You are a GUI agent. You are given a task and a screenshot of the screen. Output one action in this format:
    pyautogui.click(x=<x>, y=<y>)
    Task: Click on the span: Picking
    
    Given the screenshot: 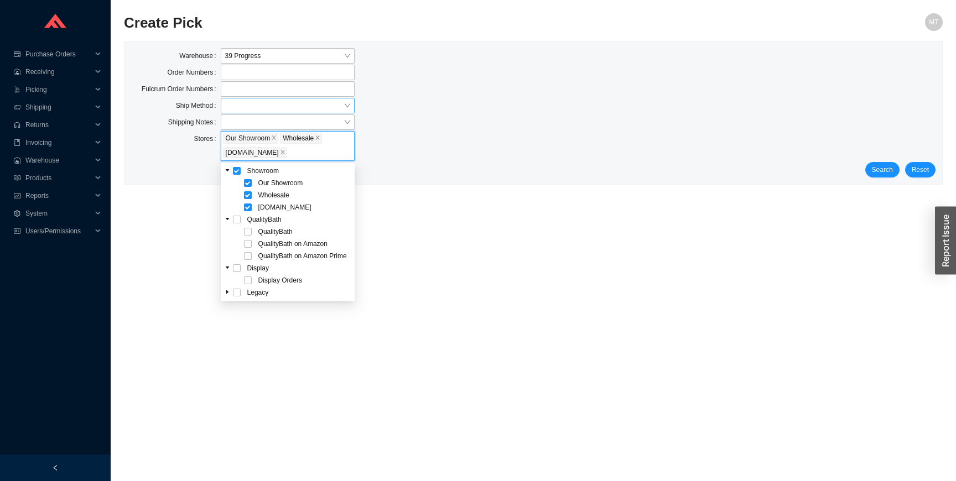 What is the action you would take?
    pyautogui.click(x=59, y=90)
    